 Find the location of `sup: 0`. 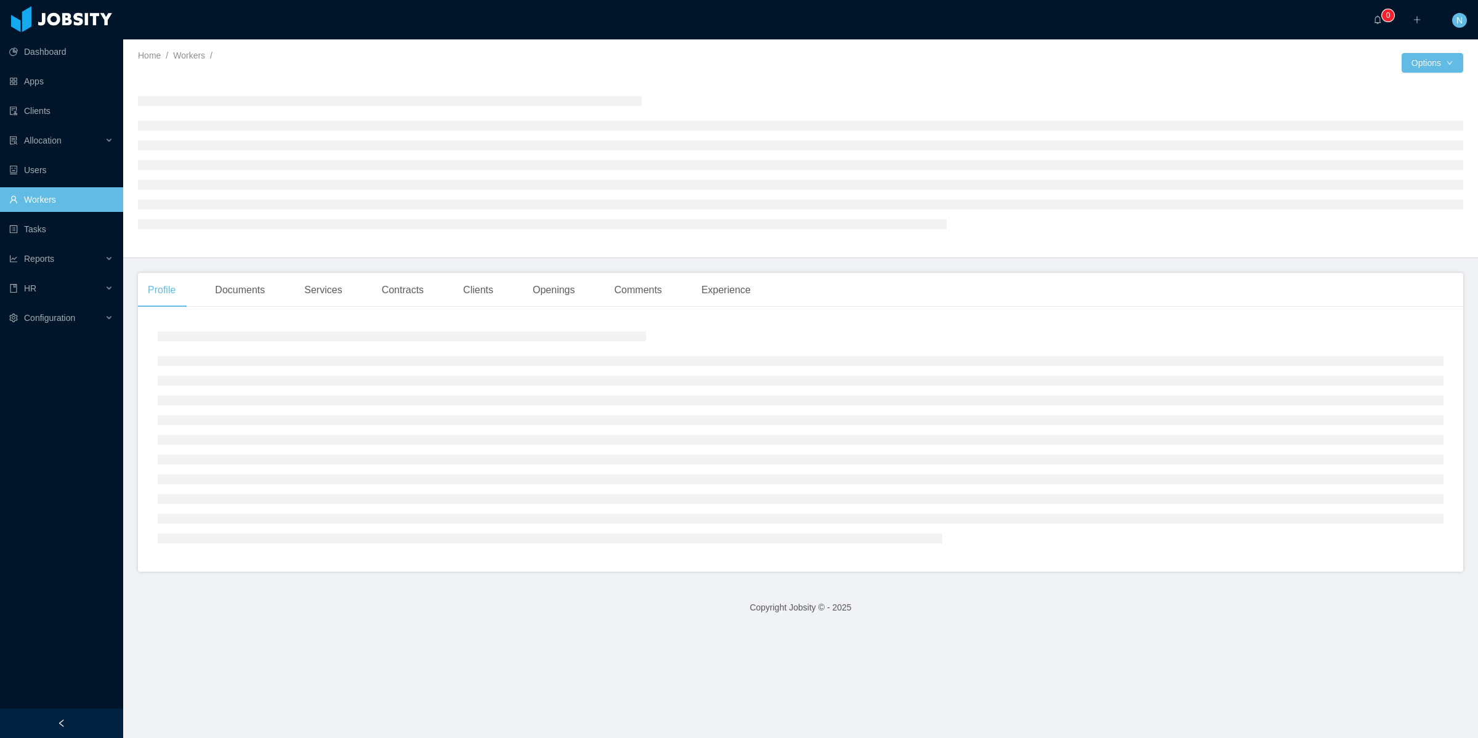

sup: 0 is located at coordinates (1388, 15).